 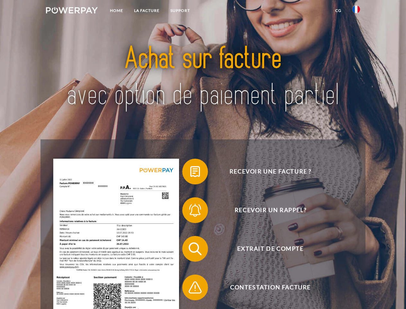 What do you see at coordinates (266, 287) in the screenshot?
I see `a: Contestation Facture` at bounding box center [266, 287].